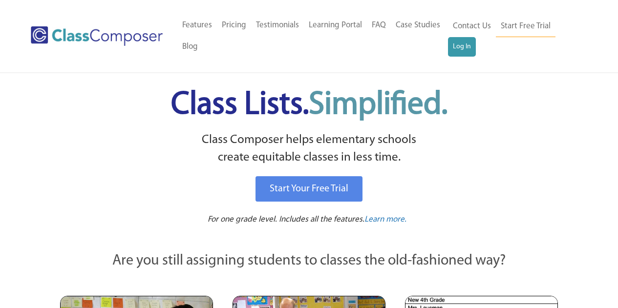 The image size is (618, 308). I want to click on a: Start Your Free Trial, so click(309, 189).